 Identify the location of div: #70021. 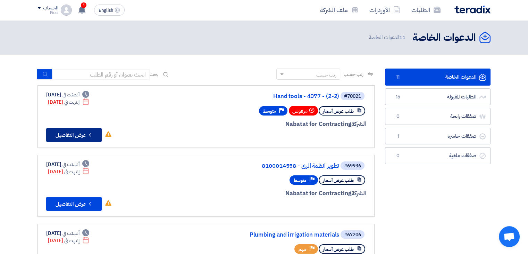
(353, 96).